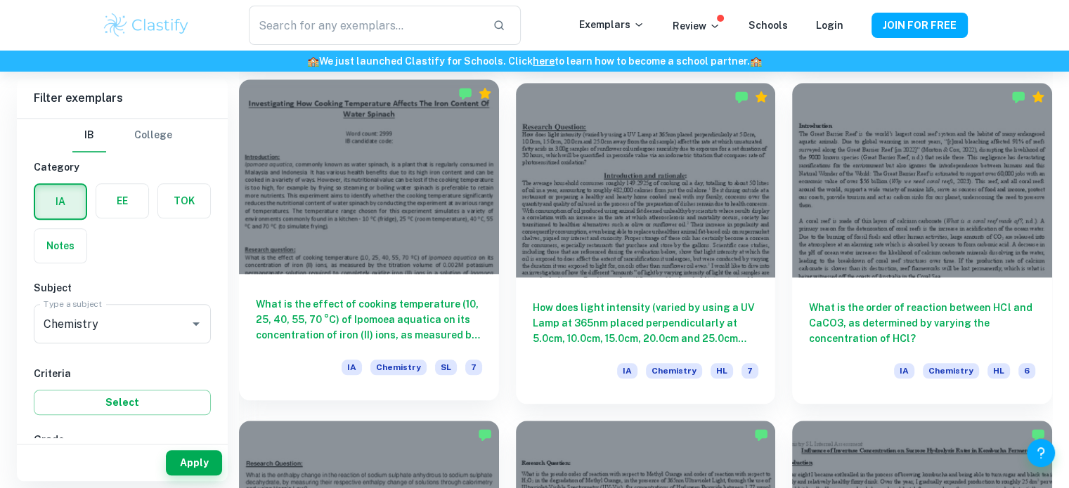 This screenshot has height=488, width=1069. I want to click on h6: Grade, so click(122, 440).